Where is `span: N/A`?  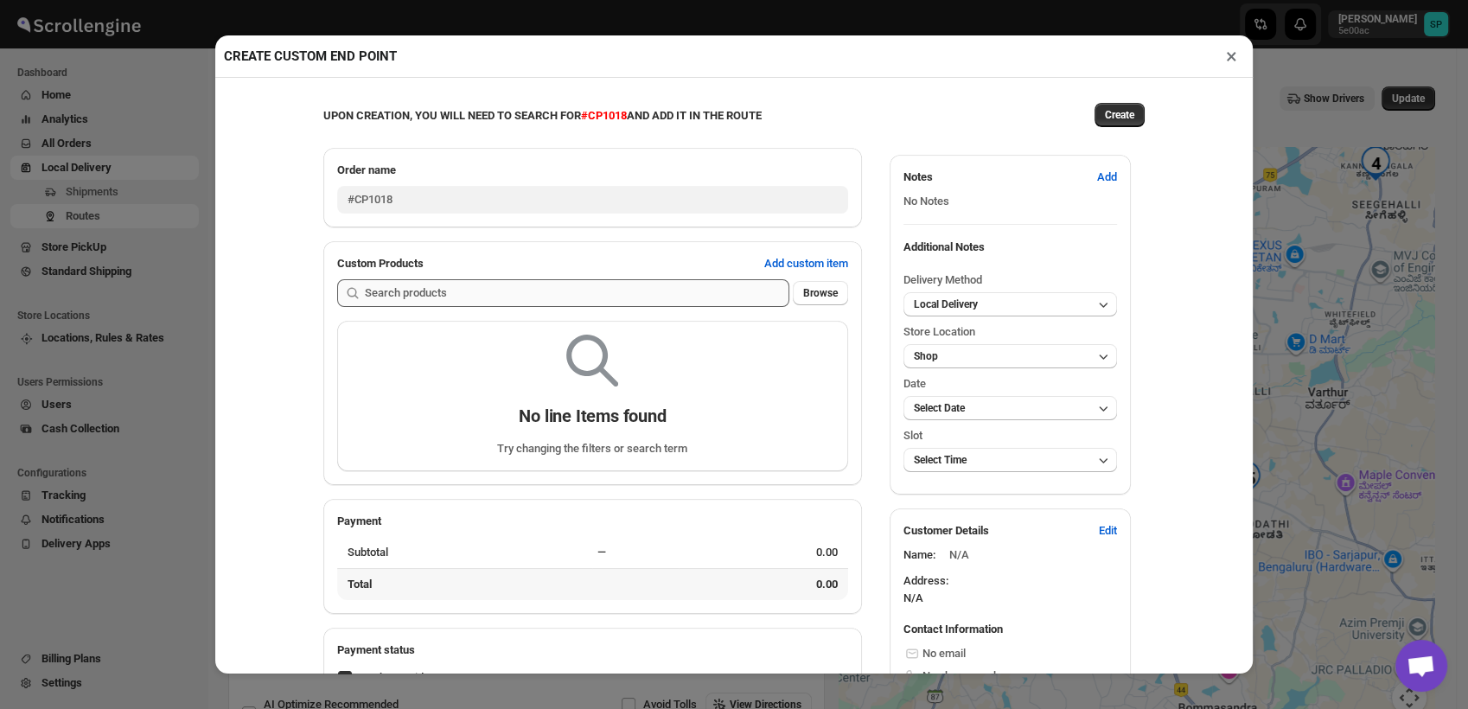
span: N/A is located at coordinates (959, 554).